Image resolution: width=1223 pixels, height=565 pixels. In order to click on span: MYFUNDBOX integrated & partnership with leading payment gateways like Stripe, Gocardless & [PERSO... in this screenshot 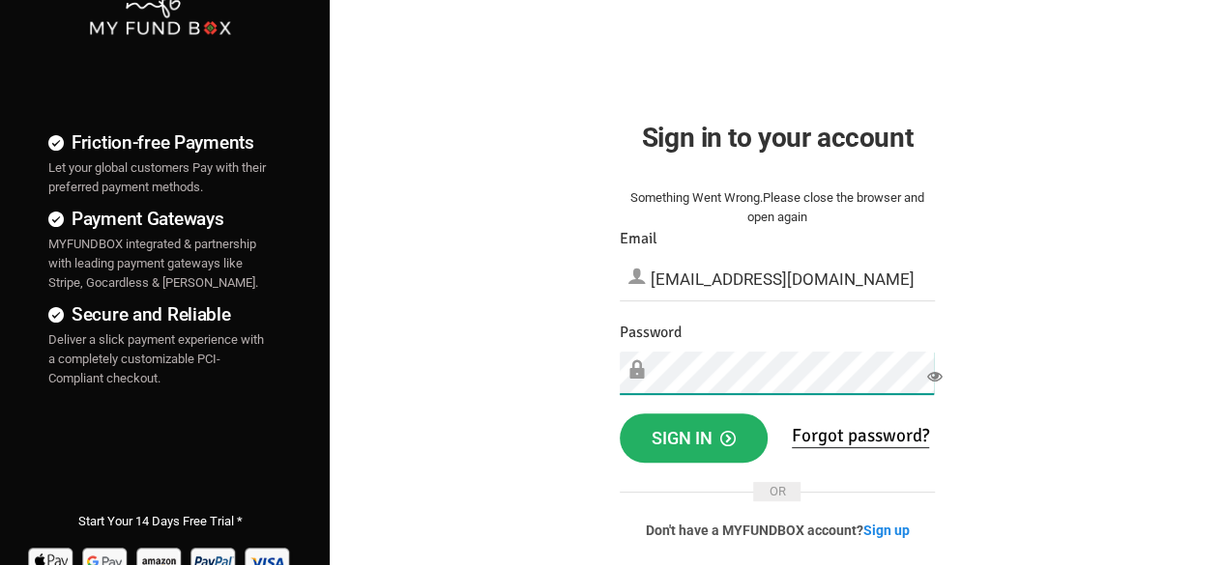, I will do `click(153, 263)`.